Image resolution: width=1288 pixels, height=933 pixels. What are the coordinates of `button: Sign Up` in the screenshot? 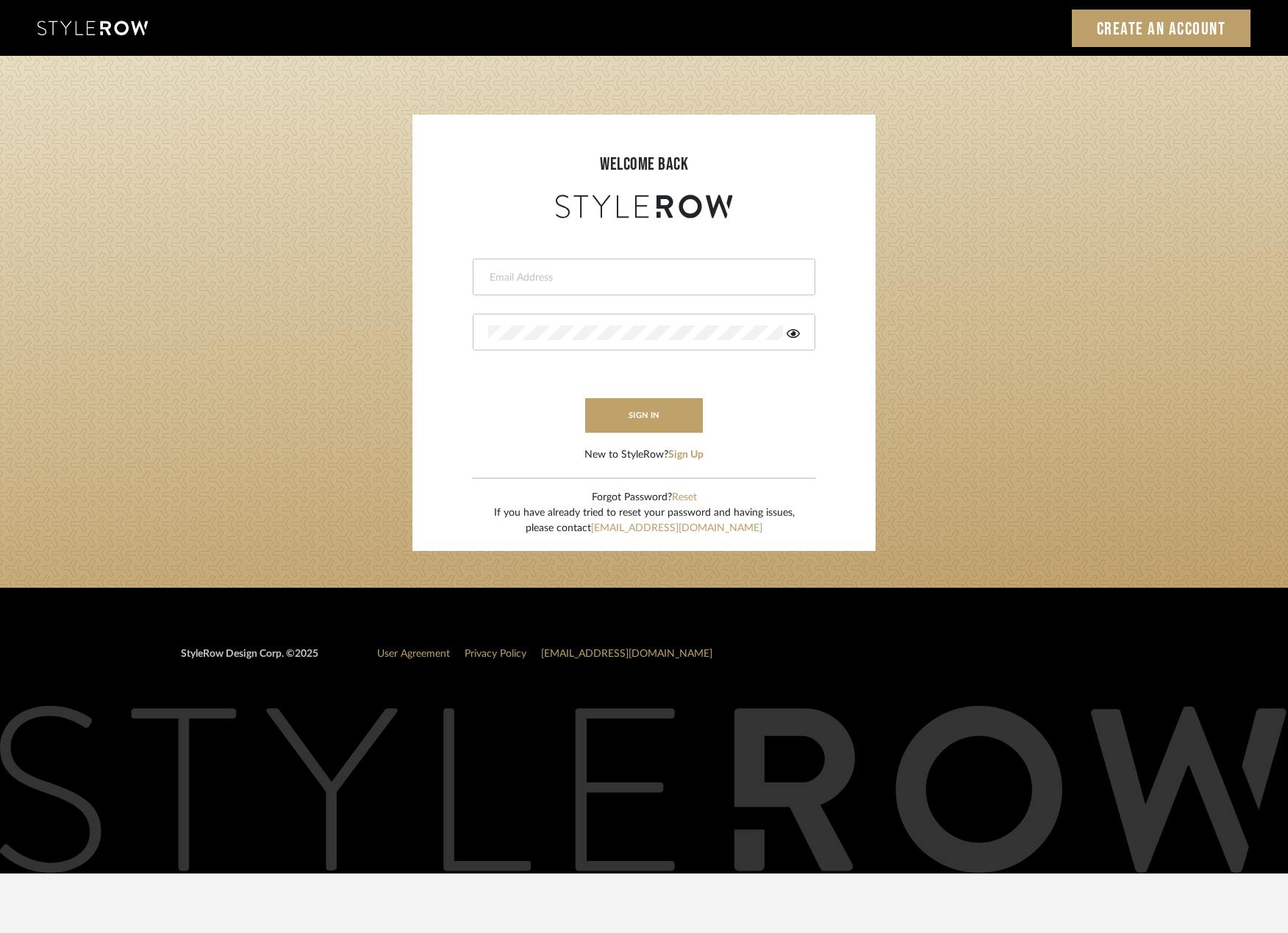 It's located at (686, 455).